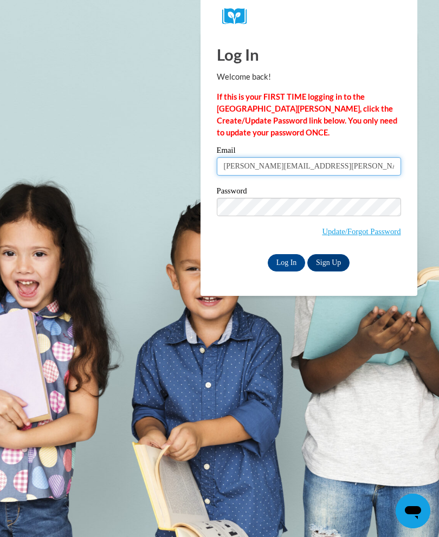  What do you see at coordinates (309, 16) in the screenshot?
I see `a: COX Campus` at bounding box center [309, 16].